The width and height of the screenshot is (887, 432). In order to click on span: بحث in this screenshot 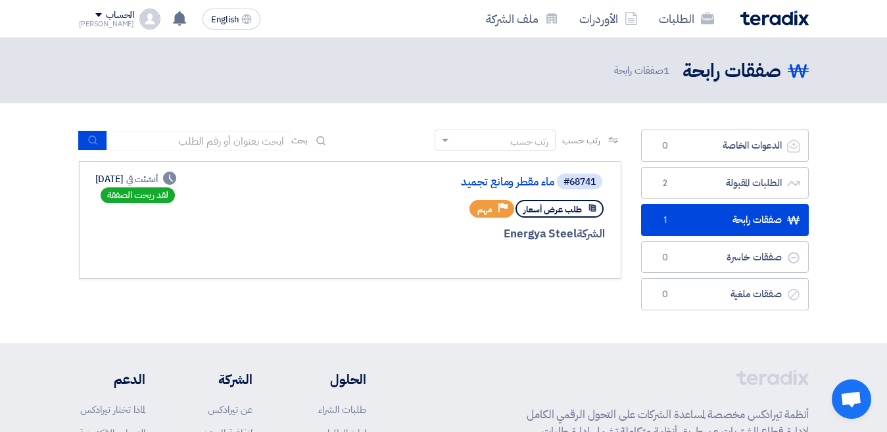, I will do `click(300, 140)`.